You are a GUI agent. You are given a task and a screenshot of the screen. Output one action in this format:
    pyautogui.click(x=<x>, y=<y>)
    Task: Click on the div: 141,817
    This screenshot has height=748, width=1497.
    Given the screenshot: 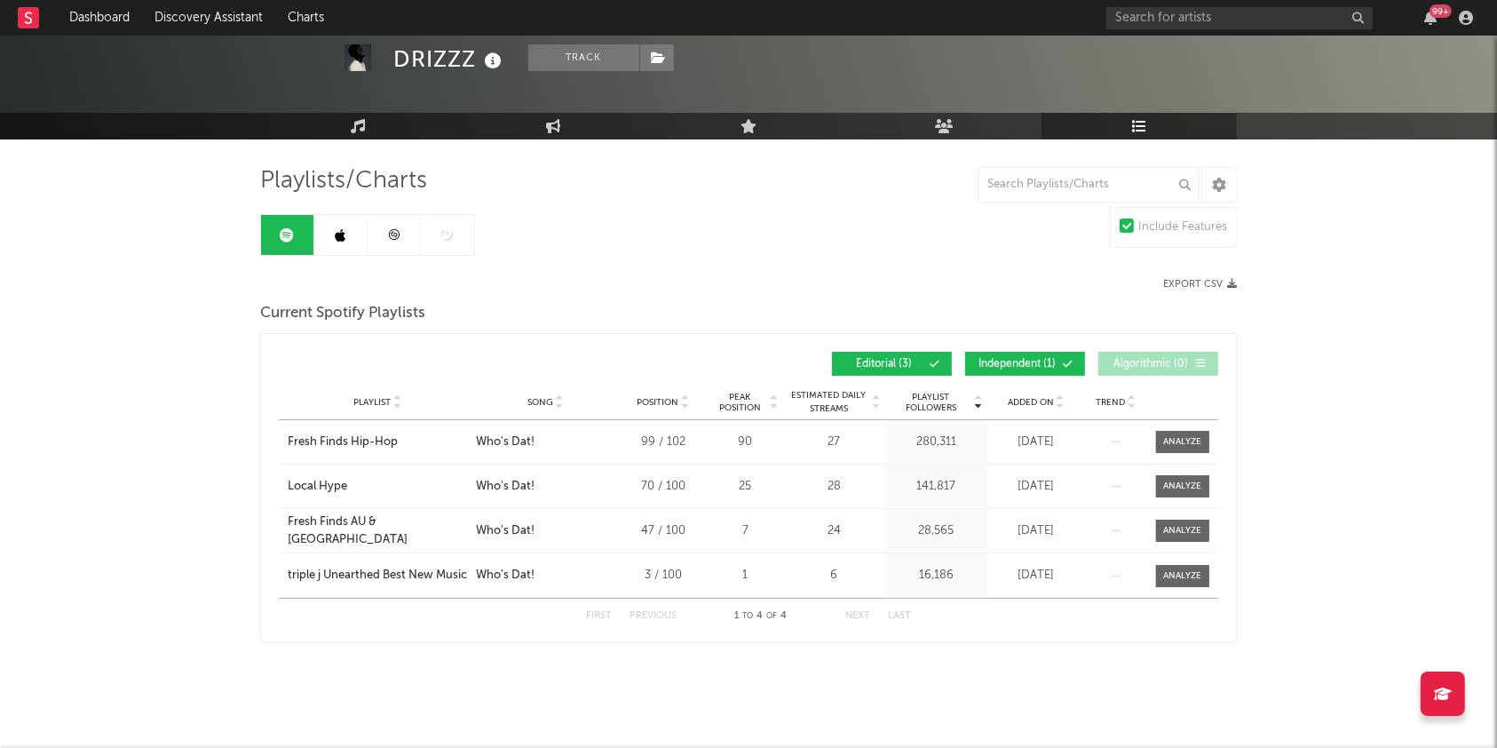 What is the action you would take?
    pyautogui.click(x=936, y=487)
    